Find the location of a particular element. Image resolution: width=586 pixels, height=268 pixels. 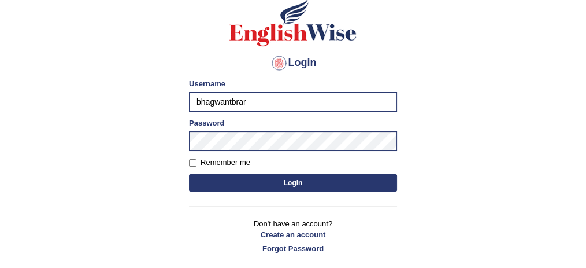

label: Password is located at coordinates (206, 123).